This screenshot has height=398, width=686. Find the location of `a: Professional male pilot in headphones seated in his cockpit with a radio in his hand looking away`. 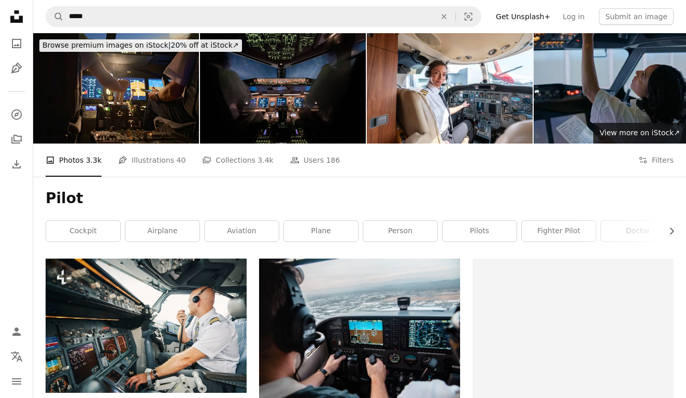

a: Professional male pilot in headphones seated in his cockpit with a radio in his hand looking away is located at coordinates (146, 325).